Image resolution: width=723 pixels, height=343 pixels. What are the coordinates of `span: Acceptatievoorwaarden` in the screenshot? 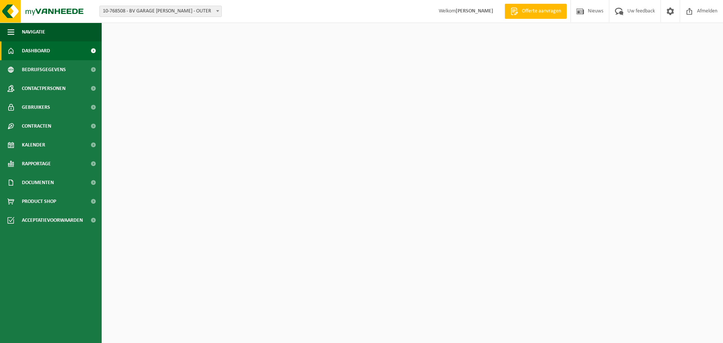 It's located at (52, 220).